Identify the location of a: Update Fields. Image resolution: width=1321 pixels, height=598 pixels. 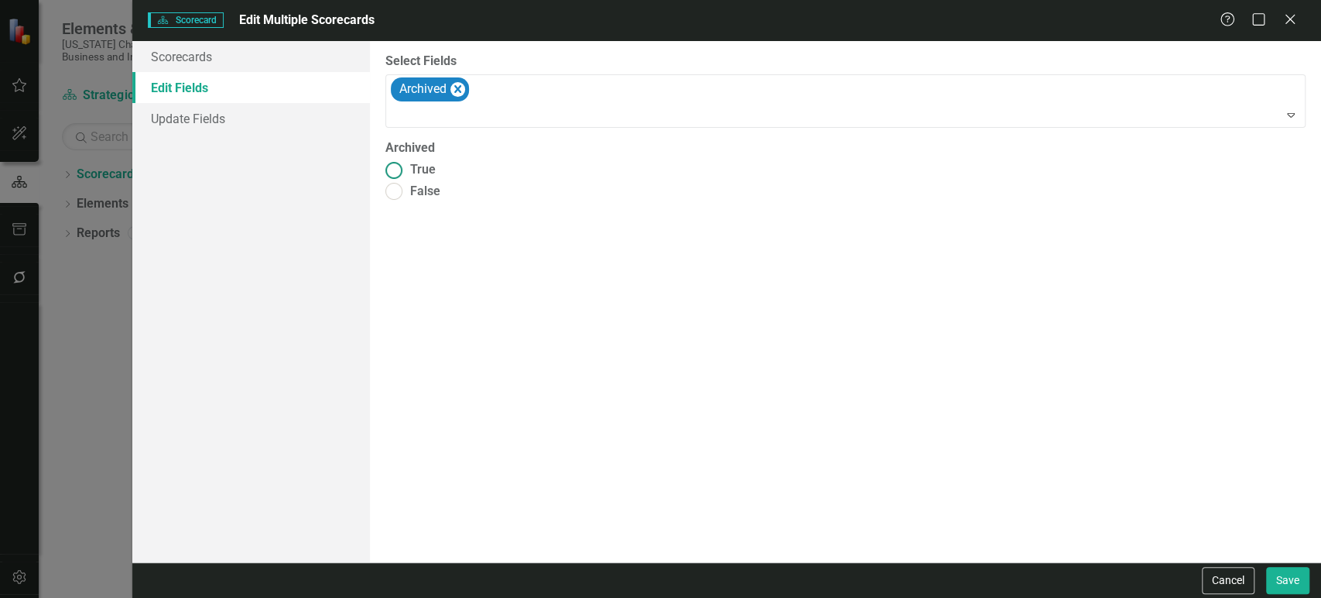
(251, 118).